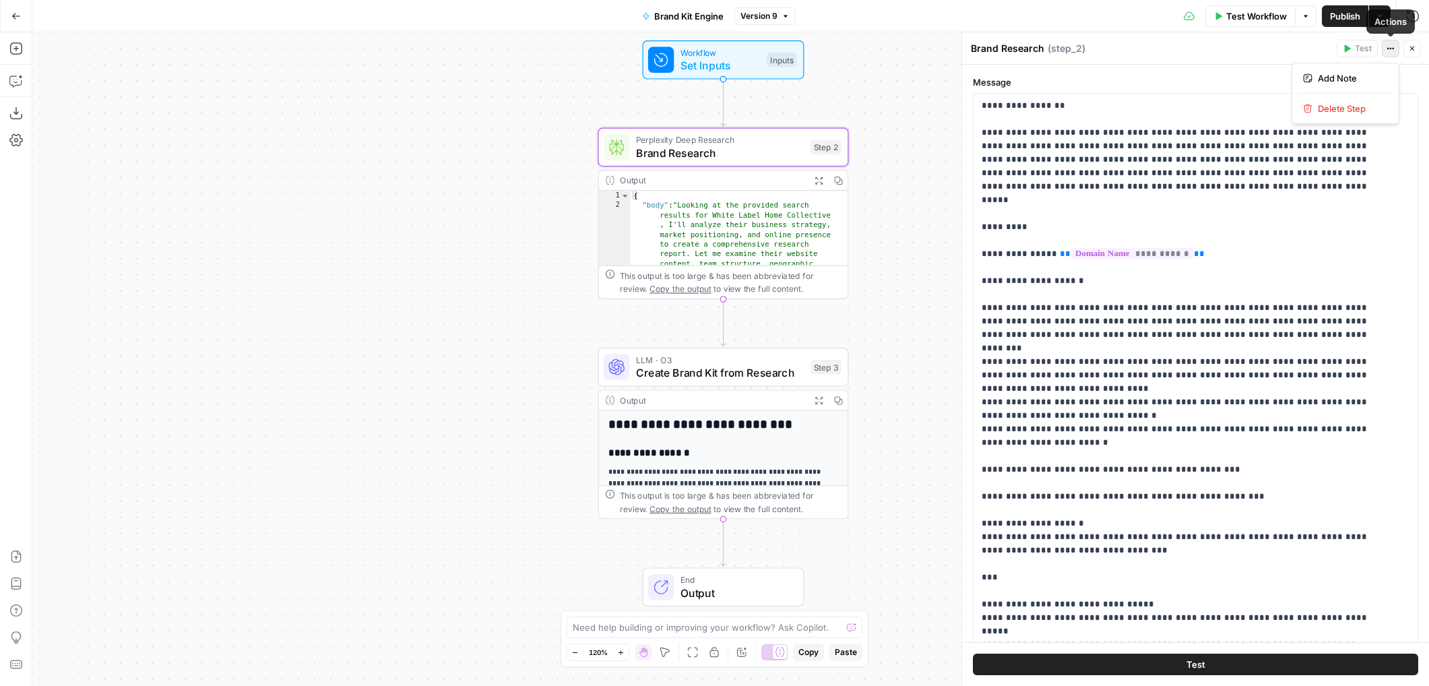 This screenshot has width=1429, height=686. What do you see at coordinates (845, 652) in the screenshot?
I see `span: Paste` at bounding box center [845, 652].